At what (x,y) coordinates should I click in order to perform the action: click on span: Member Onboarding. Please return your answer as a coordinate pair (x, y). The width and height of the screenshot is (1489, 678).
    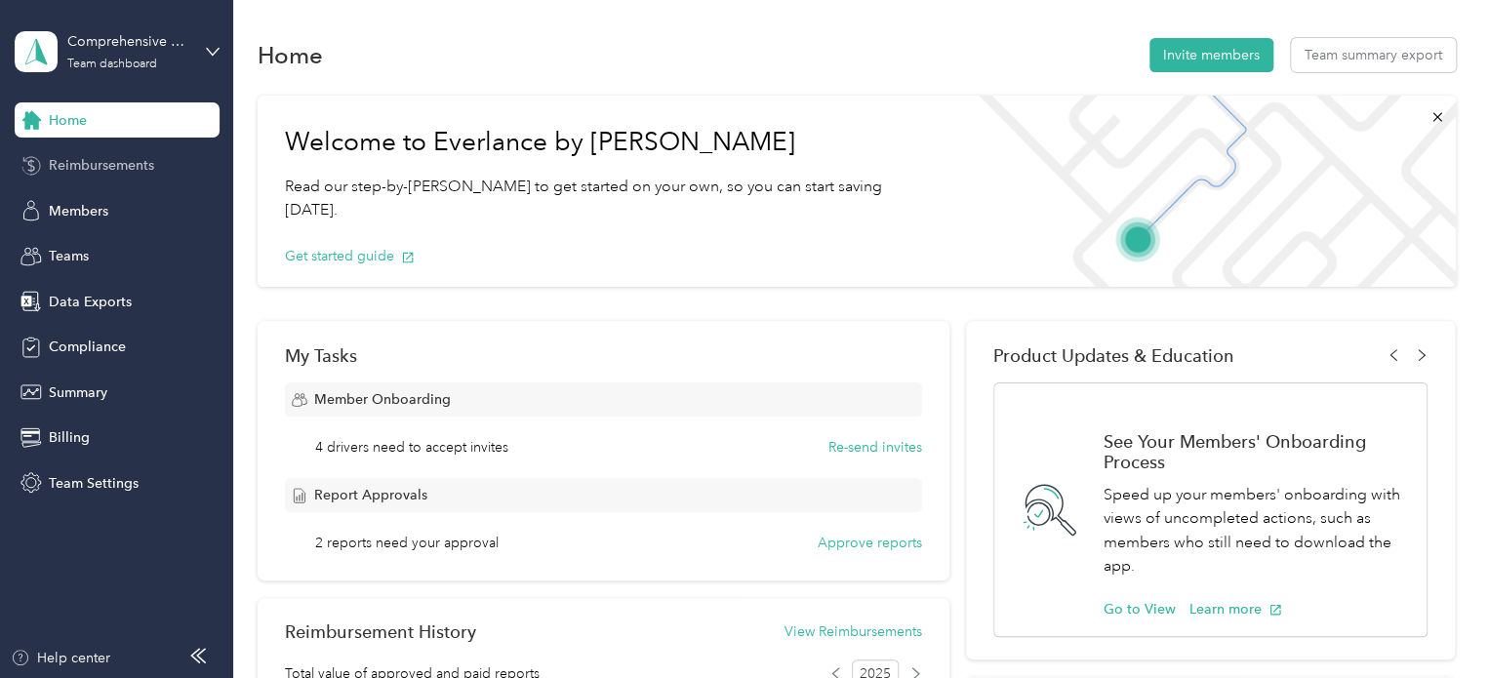
    Looking at the image, I should click on (382, 399).